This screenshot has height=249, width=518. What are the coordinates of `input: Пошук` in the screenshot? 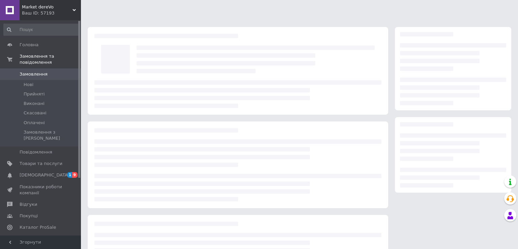 It's located at (41, 30).